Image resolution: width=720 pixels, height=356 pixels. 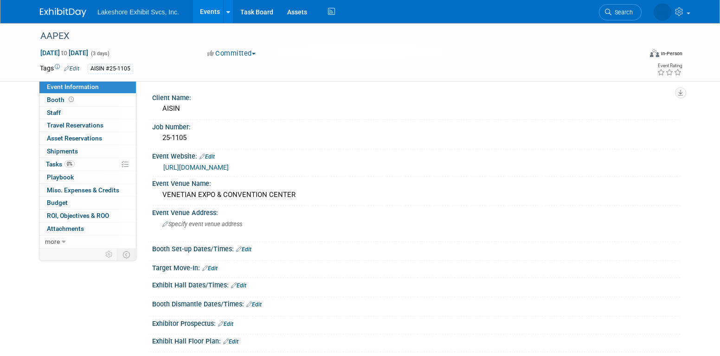 I want to click on div: AAPEX, so click(x=332, y=36).